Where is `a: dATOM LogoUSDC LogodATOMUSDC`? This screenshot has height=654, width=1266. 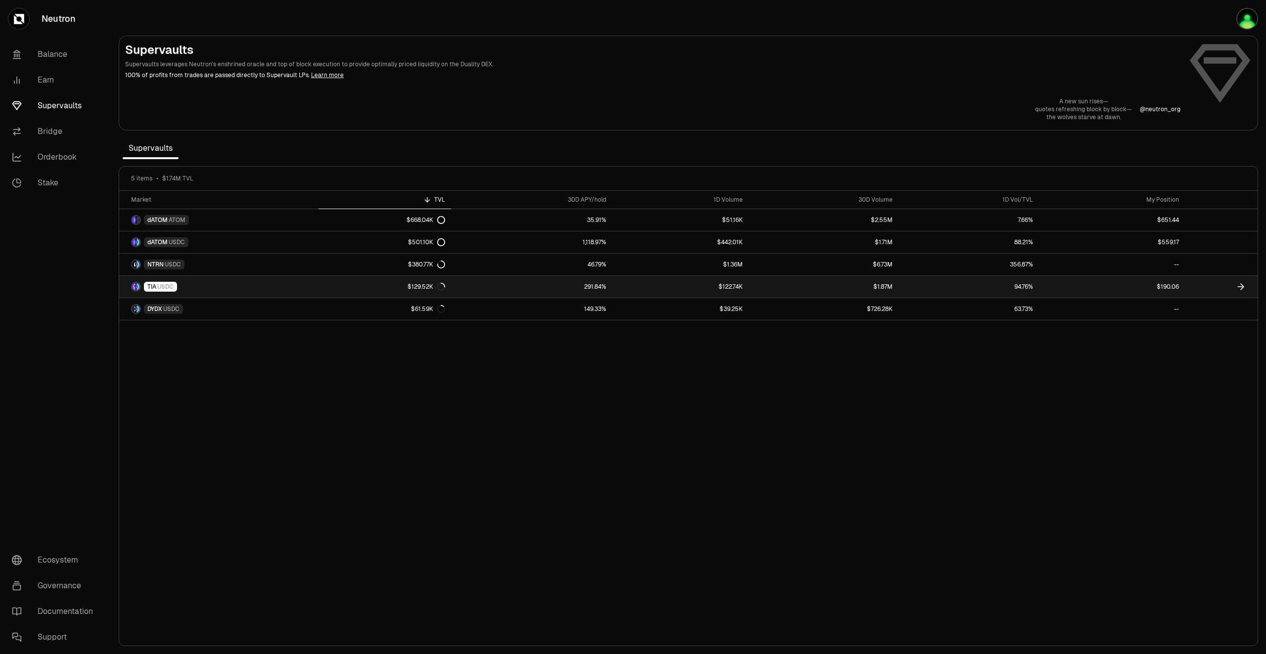
a: dATOM LogoUSDC LogodATOMUSDC is located at coordinates (219, 242).